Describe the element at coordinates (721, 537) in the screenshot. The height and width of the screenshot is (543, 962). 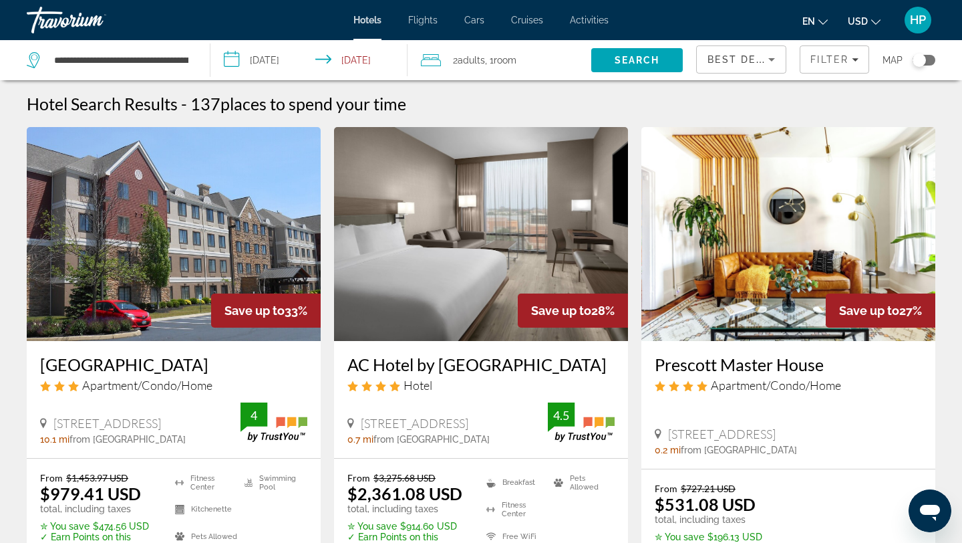
I see `p: $196.13 USD` at that location.